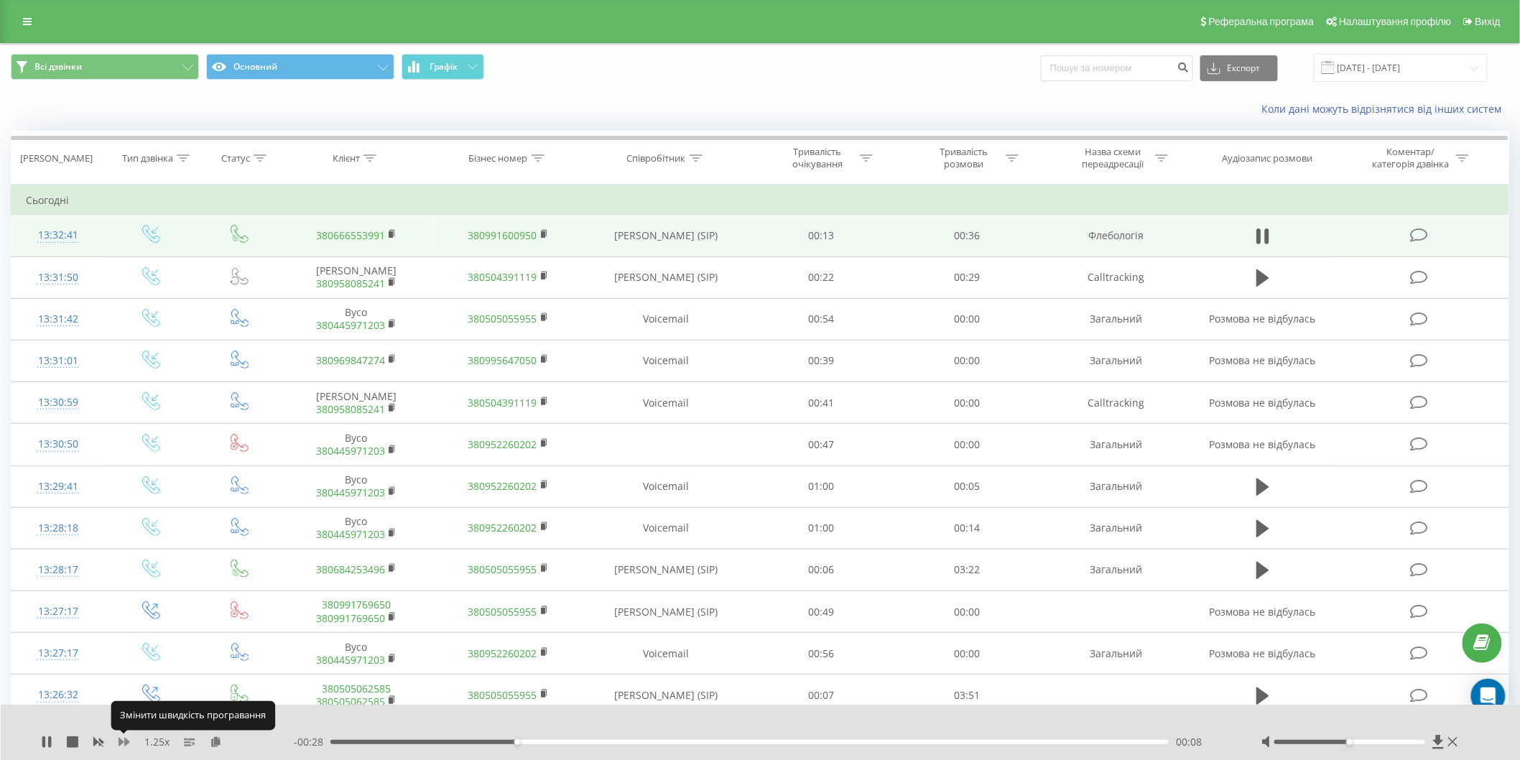  I want to click on td: 00:22, so click(821, 277).